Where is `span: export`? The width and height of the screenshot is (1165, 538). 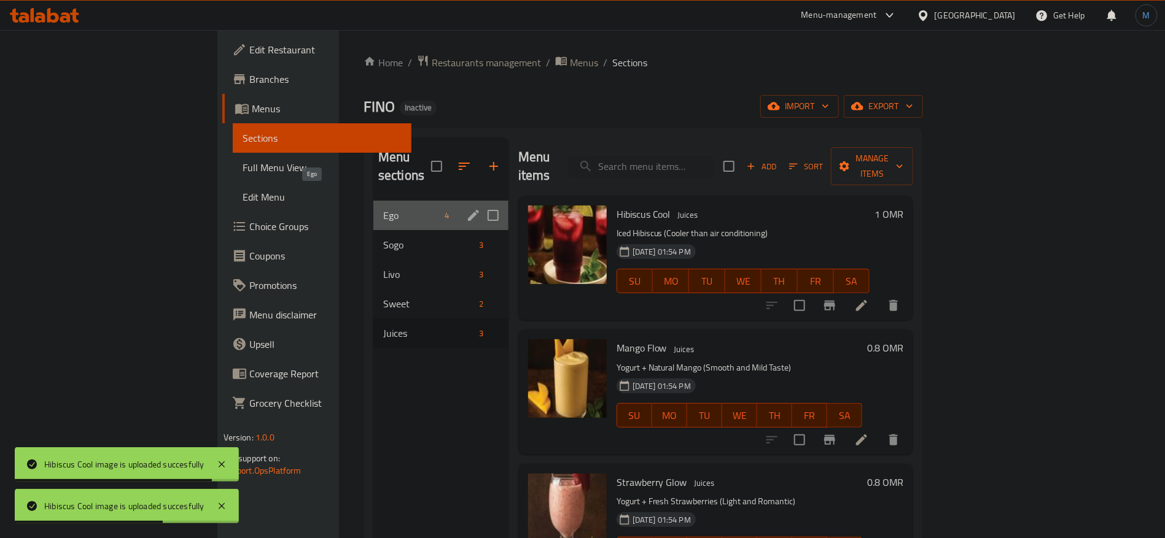 span: export is located at coordinates (883, 106).